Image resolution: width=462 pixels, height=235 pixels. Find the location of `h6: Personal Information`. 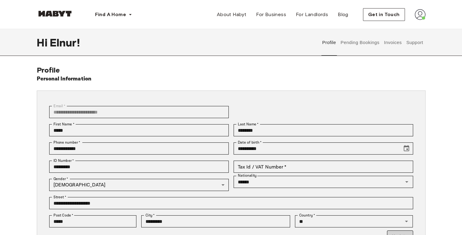

h6: Personal Information is located at coordinates (64, 79).